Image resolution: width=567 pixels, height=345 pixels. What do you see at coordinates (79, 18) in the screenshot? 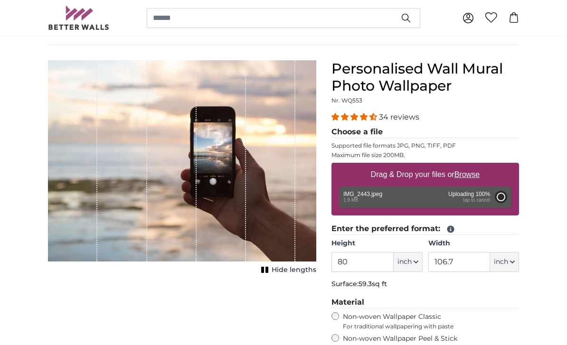
I see `img: Betterwalls` at bounding box center [79, 18].